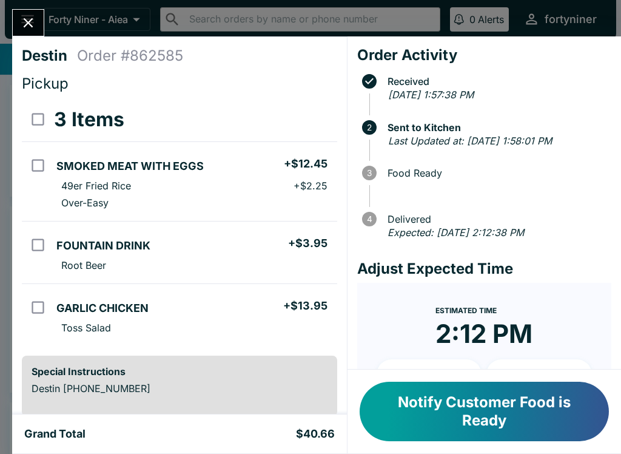 This screenshot has height=454, width=621. What do you see at coordinates (49, 56) in the screenshot?
I see `h4: Destin` at bounding box center [49, 56].